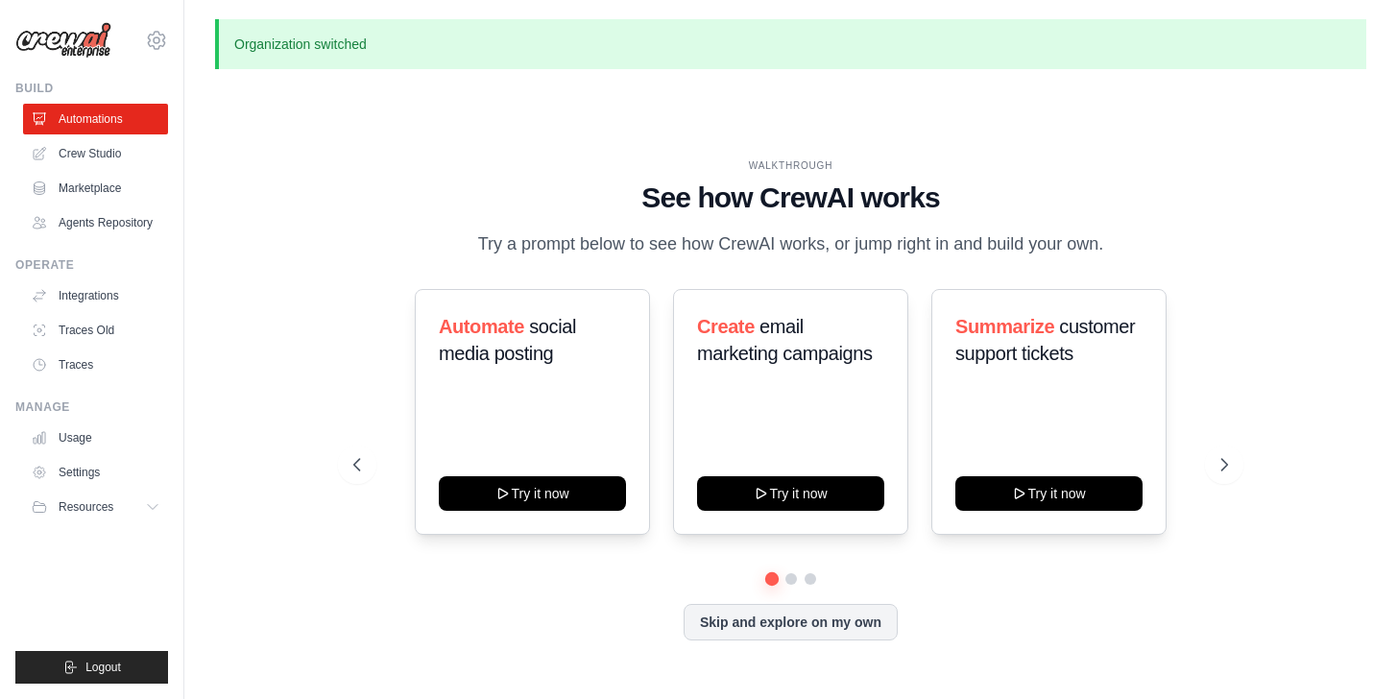 This screenshot has width=1397, height=699. Describe the element at coordinates (95, 188) in the screenshot. I see `a: Marketplace` at that location.